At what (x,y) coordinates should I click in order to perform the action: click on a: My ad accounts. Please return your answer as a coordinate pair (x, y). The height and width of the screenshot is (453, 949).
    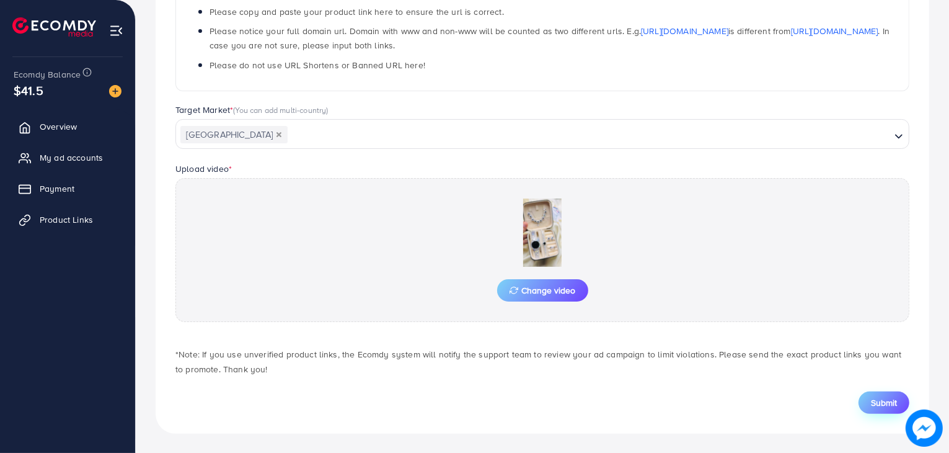
    Looking at the image, I should click on (68, 157).